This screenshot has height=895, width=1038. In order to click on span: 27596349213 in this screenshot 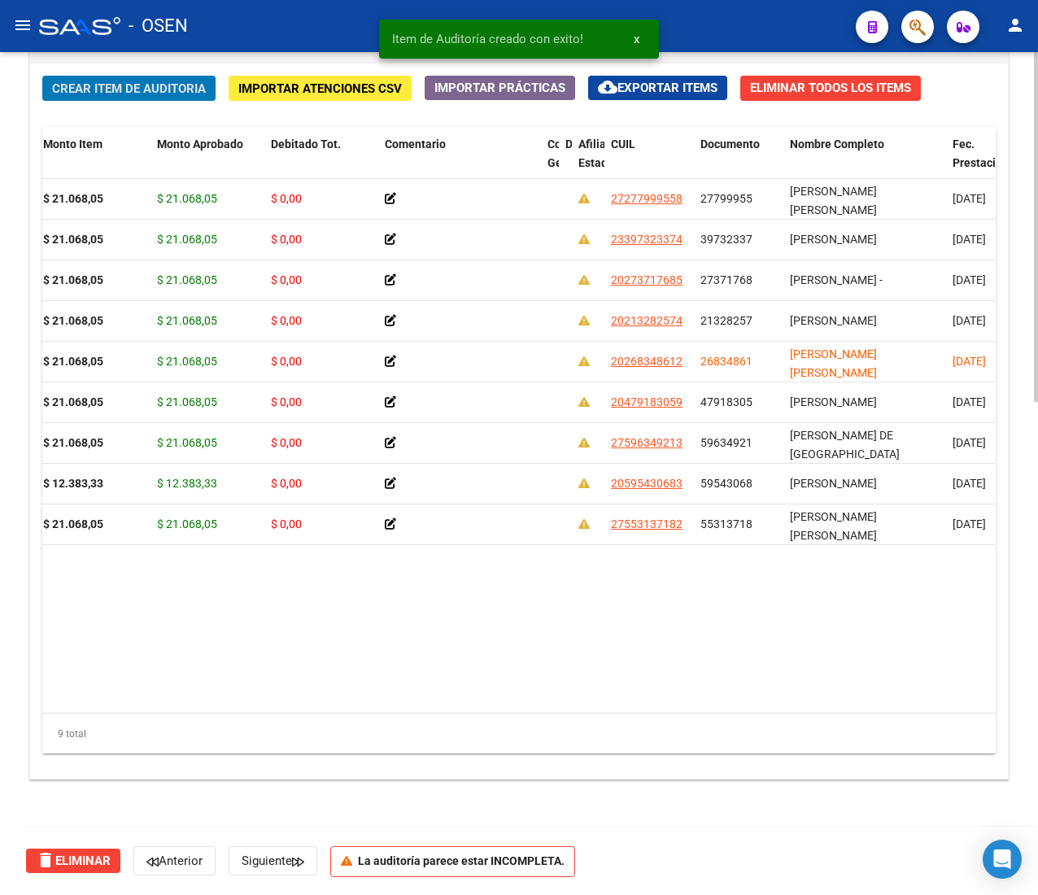, I will do `click(647, 443)`.